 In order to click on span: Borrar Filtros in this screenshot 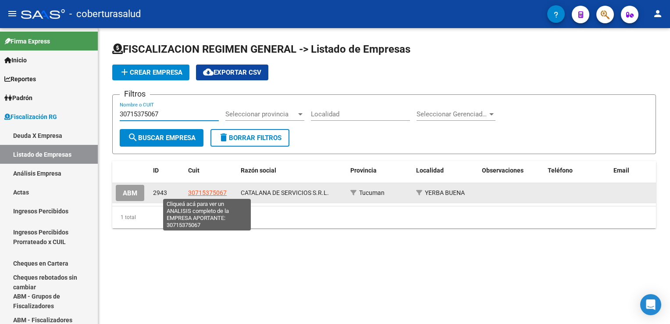, I will do `click(250, 138)`.